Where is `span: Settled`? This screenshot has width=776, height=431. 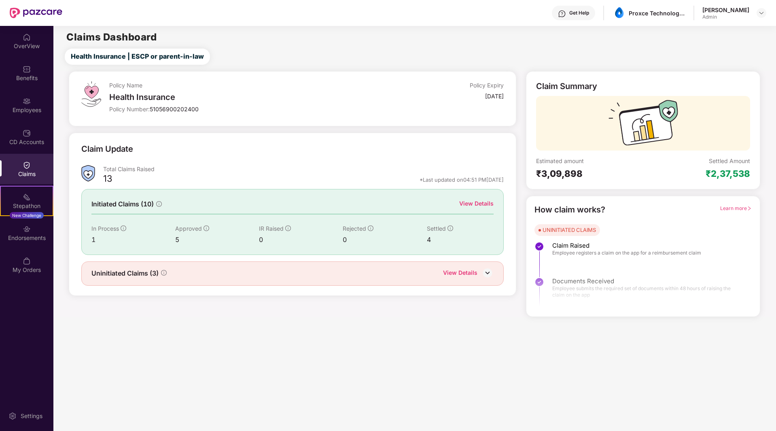
span: Settled is located at coordinates (436, 228).